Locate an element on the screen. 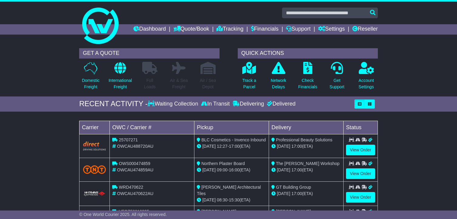 The image size is (457, 219). span: BLC Cosmetics - Invenco Inbound is located at coordinates (233, 140).